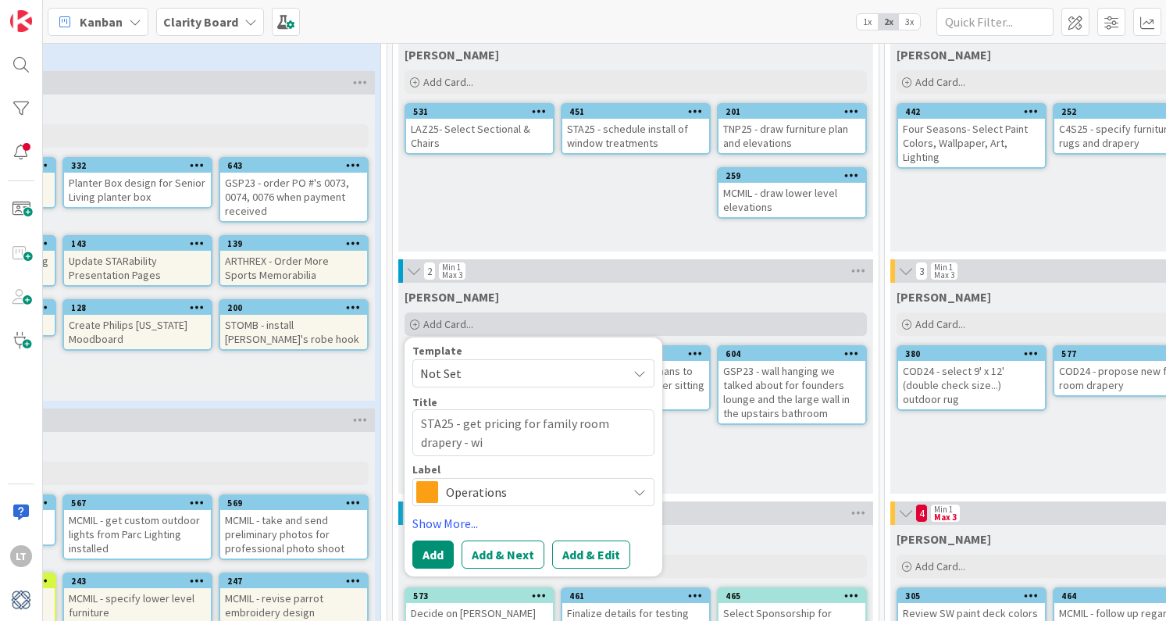  I want to click on textarea: STA25 - get pricing for family room drapery -, so click(533, 433).